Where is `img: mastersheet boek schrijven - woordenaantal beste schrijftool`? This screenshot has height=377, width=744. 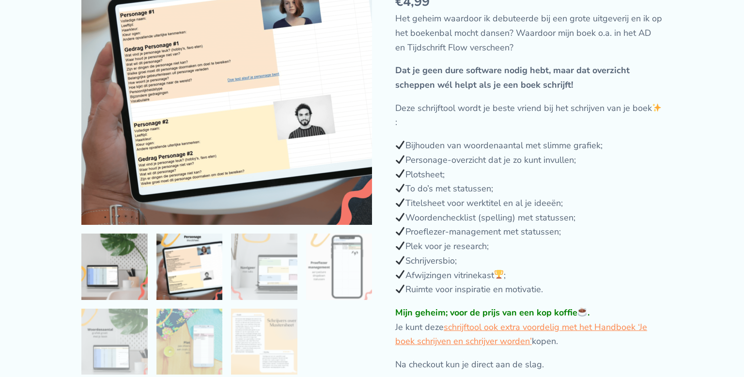
img: mastersheet boek schrijven - woordenaantal beste schrijftool is located at coordinates (114, 341).